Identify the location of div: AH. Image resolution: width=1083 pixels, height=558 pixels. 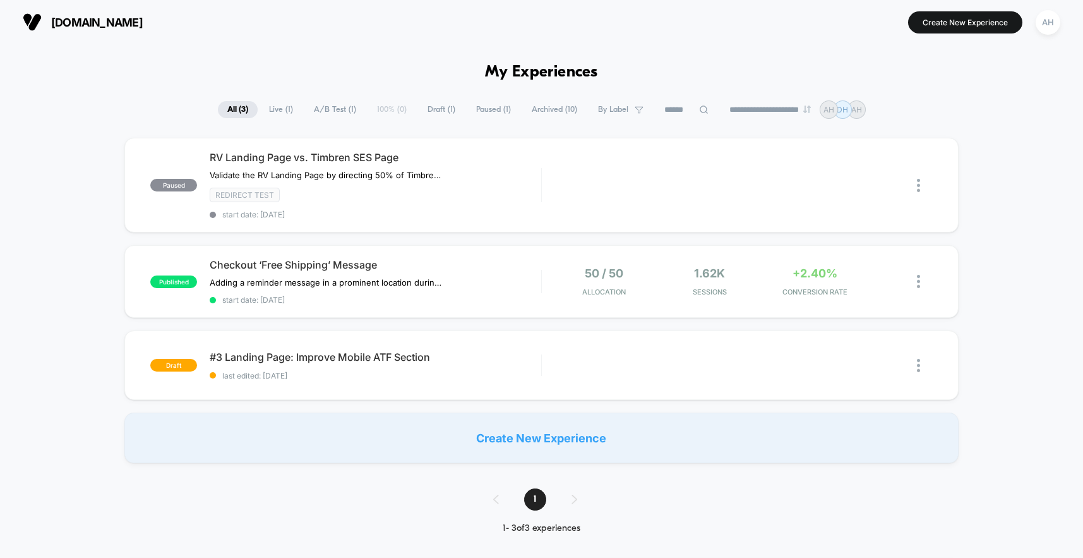
(1048, 22).